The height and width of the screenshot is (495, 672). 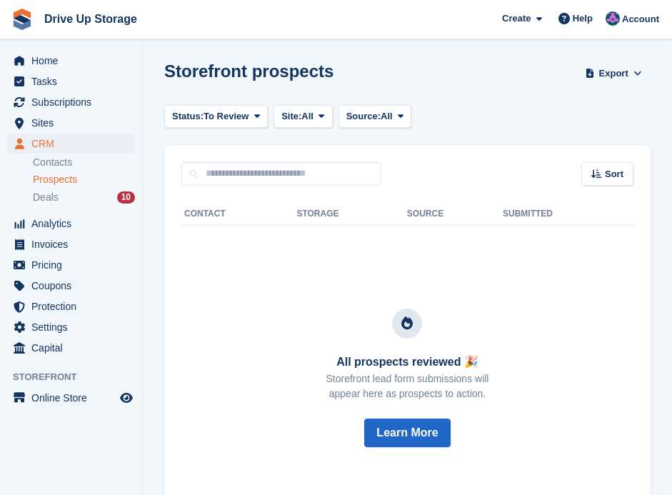 What do you see at coordinates (74, 61) in the screenshot?
I see `span: Home` at bounding box center [74, 61].